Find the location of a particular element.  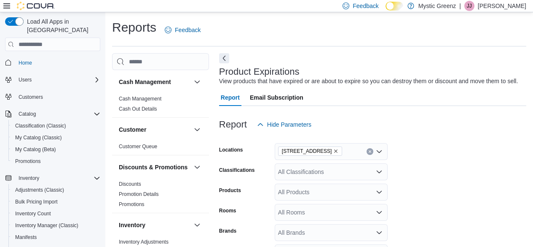

button: My Catalog (Beta) is located at coordinates (56, 149).